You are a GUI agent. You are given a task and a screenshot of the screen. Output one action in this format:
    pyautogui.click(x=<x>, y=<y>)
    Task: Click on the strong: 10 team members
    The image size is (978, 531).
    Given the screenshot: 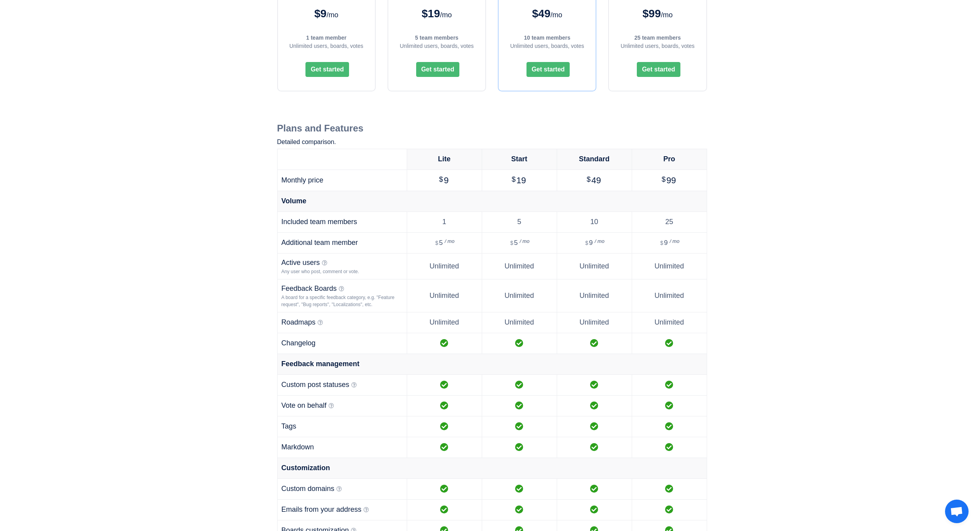 What is the action you would take?
    pyautogui.click(x=547, y=38)
    